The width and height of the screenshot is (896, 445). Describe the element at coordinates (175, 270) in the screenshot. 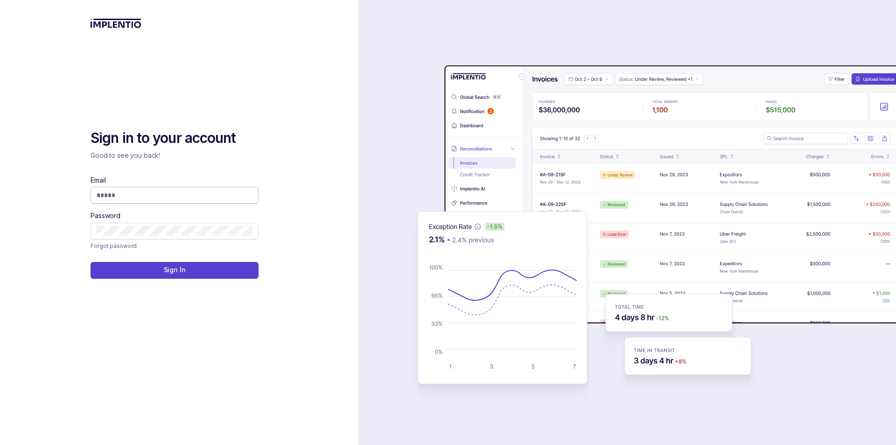

I see `button: Sign In` at that location.